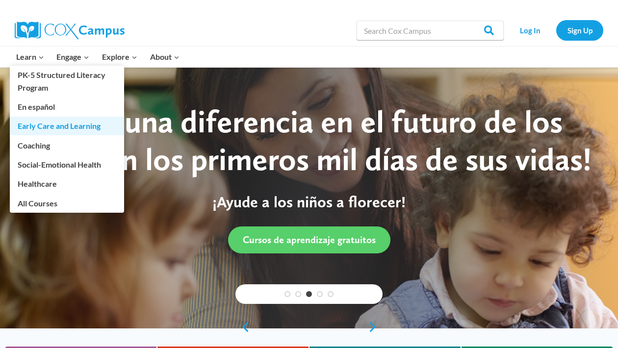 The height and width of the screenshot is (348, 618). What do you see at coordinates (67, 145) in the screenshot?
I see `a: Coaching` at bounding box center [67, 145].